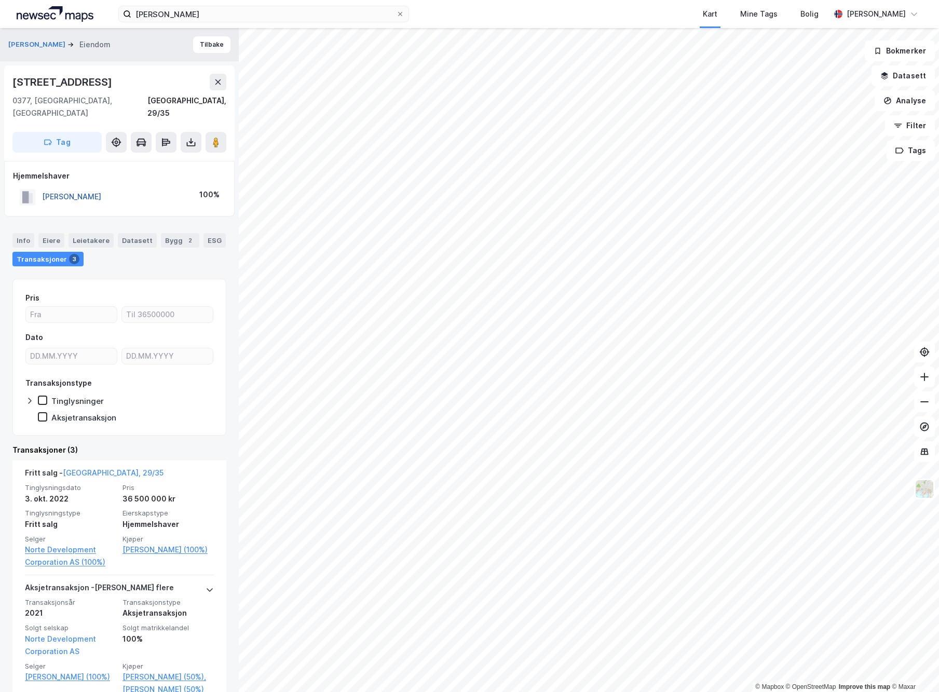 This screenshot has width=939, height=692. What do you see at coordinates (71, 602) in the screenshot?
I see `span: Transaksjonsår` at bounding box center [71, 602].